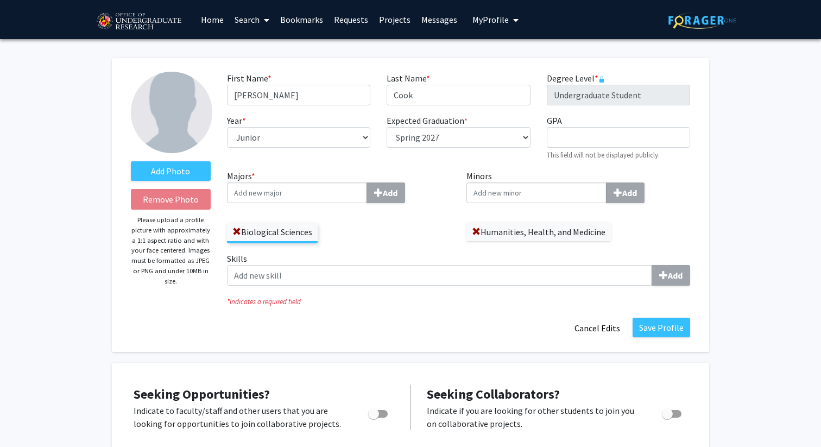 The image size is (821, 447). Describe the element at coordinates (249, 78) in the screenshot. I see `label: First Name` at that location.